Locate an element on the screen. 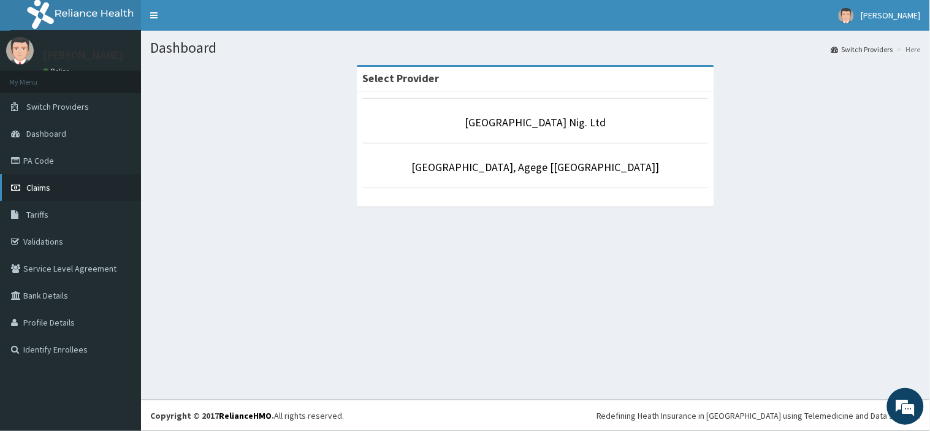 The image size is (930, 431). a: Online is located at coordinates (58, 71).